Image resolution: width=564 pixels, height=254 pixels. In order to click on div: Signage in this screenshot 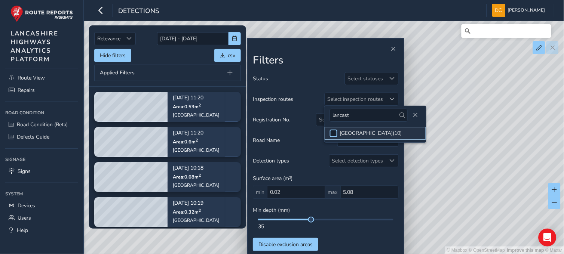, I will do `click(41, 160)`.